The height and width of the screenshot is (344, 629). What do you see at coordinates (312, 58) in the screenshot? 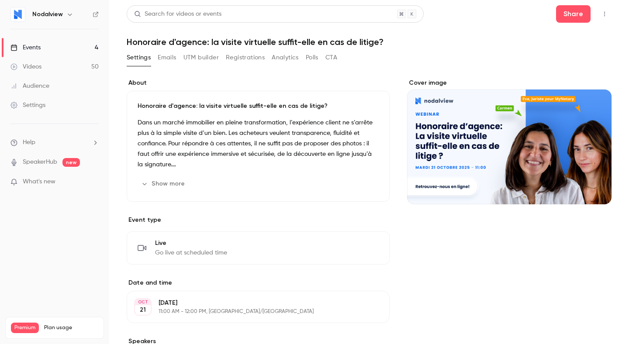
I see `button: Polls` at bounding box center [312, 58].